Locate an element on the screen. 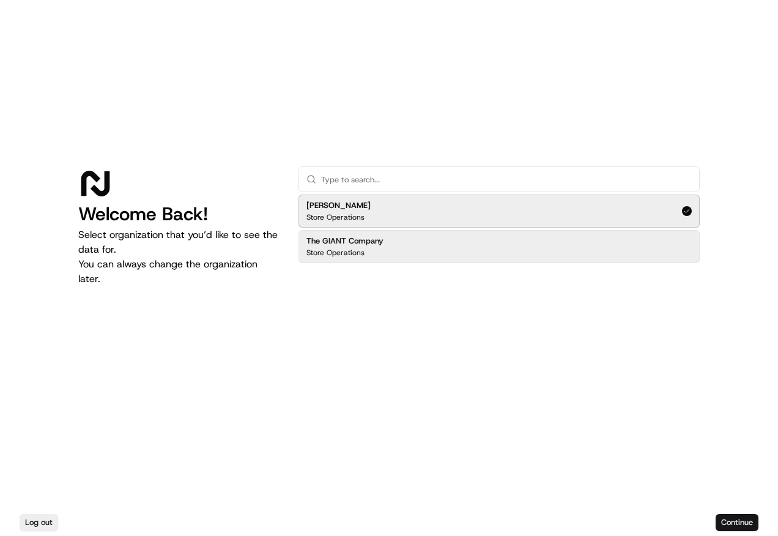  div: Suggestions is located at coordinates (499, 229).